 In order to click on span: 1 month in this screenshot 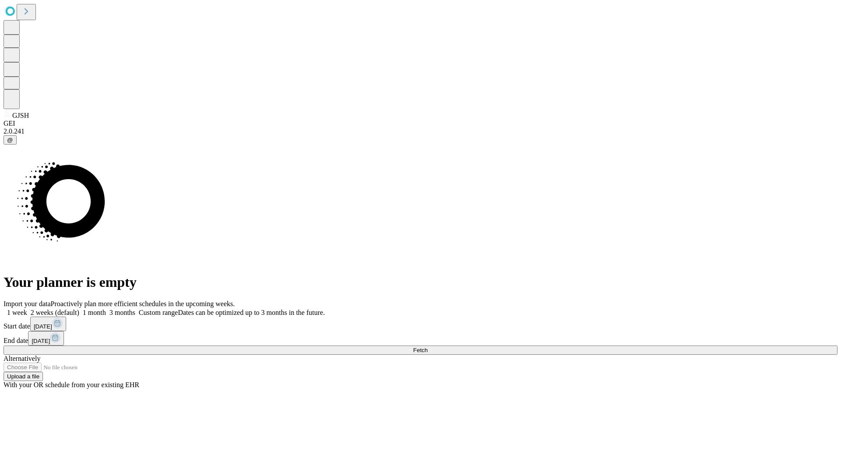, I will do `click(94, 312)`.